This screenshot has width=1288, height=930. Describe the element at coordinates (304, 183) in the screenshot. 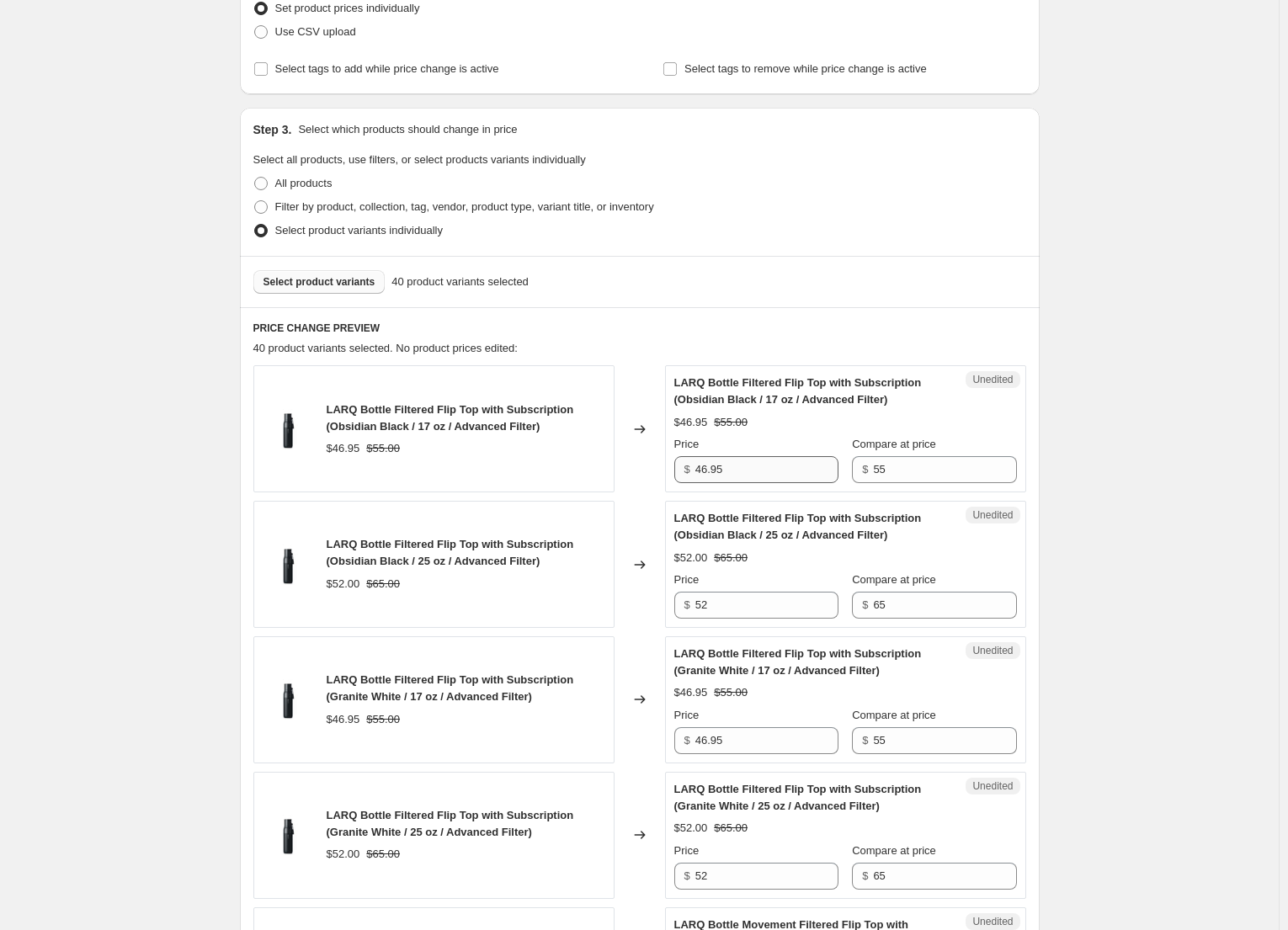

I see `span: All products` at that location.